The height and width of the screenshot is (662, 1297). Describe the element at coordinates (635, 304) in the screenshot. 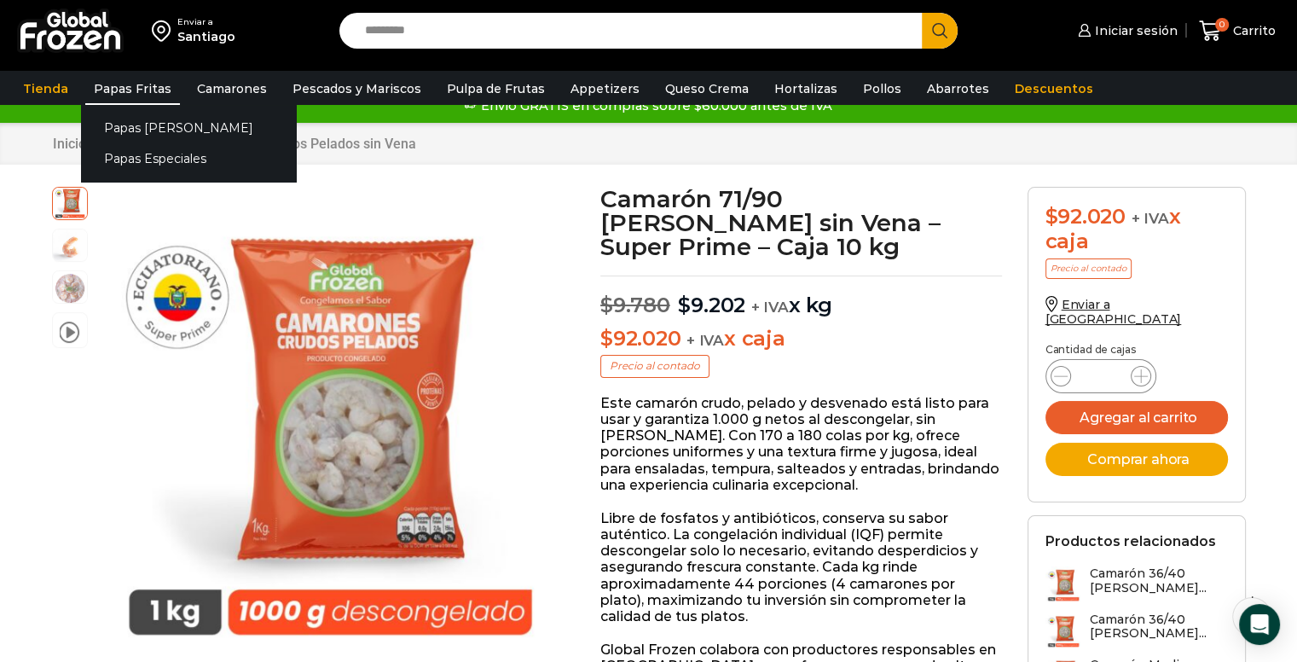

I see `bdi: 9.780` at that location.